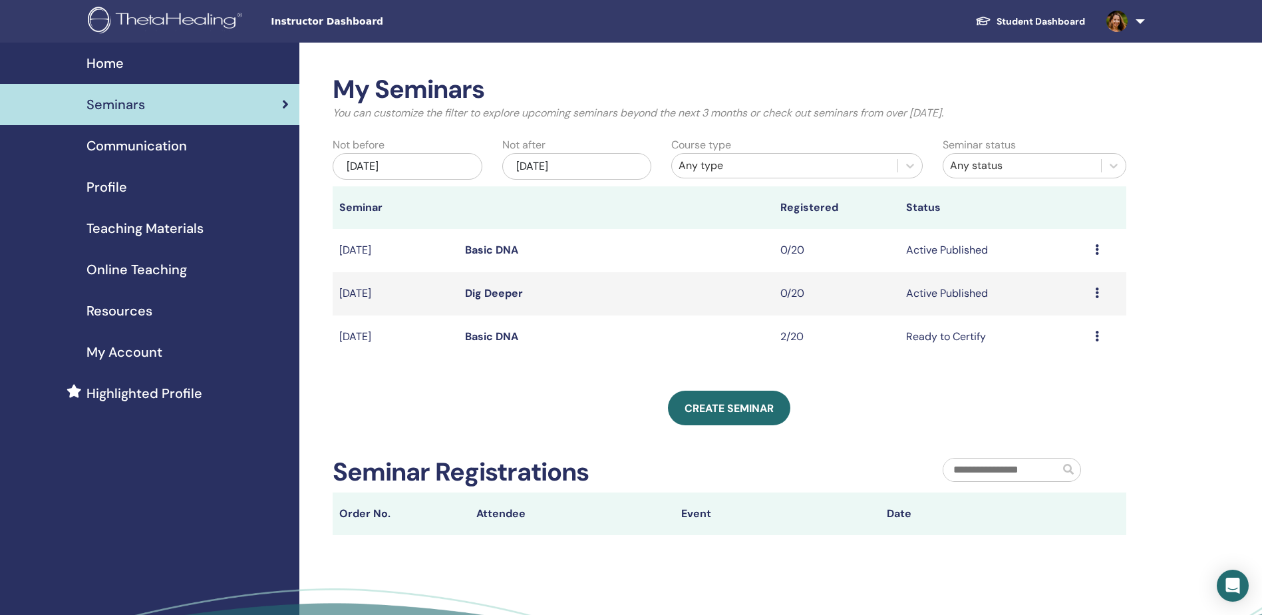 Image resolution: width=1262 pixels, height=615 pixels. I want to click on th: Status, so click(994, 208).